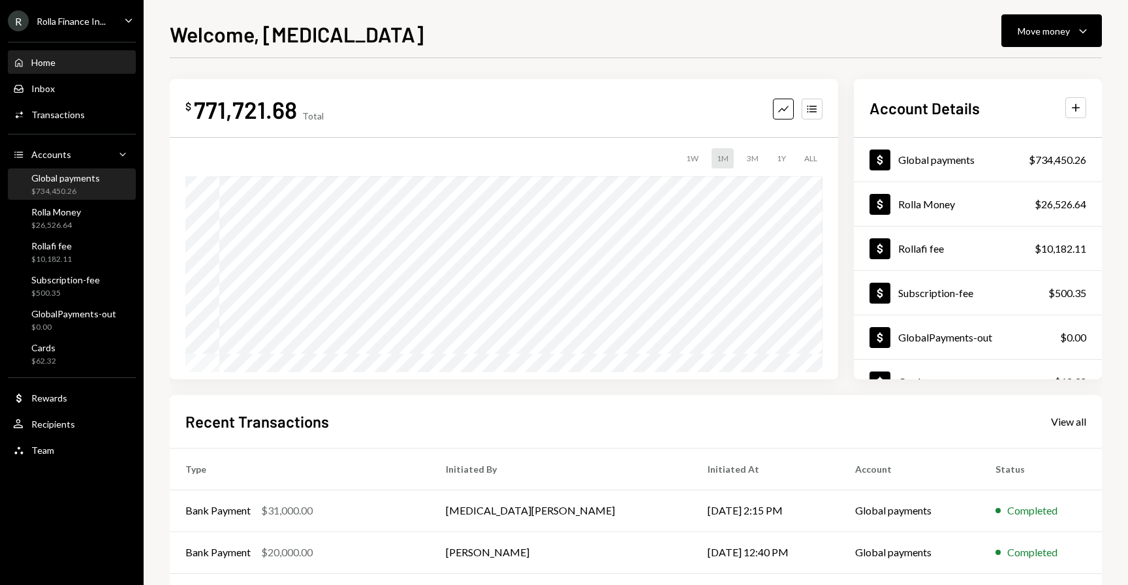 This screenshot has height=585, width=1128. What do you see at coordinates (72, 62) in the screenshot?
I see `a: Home` at bounding box center [72, 62].